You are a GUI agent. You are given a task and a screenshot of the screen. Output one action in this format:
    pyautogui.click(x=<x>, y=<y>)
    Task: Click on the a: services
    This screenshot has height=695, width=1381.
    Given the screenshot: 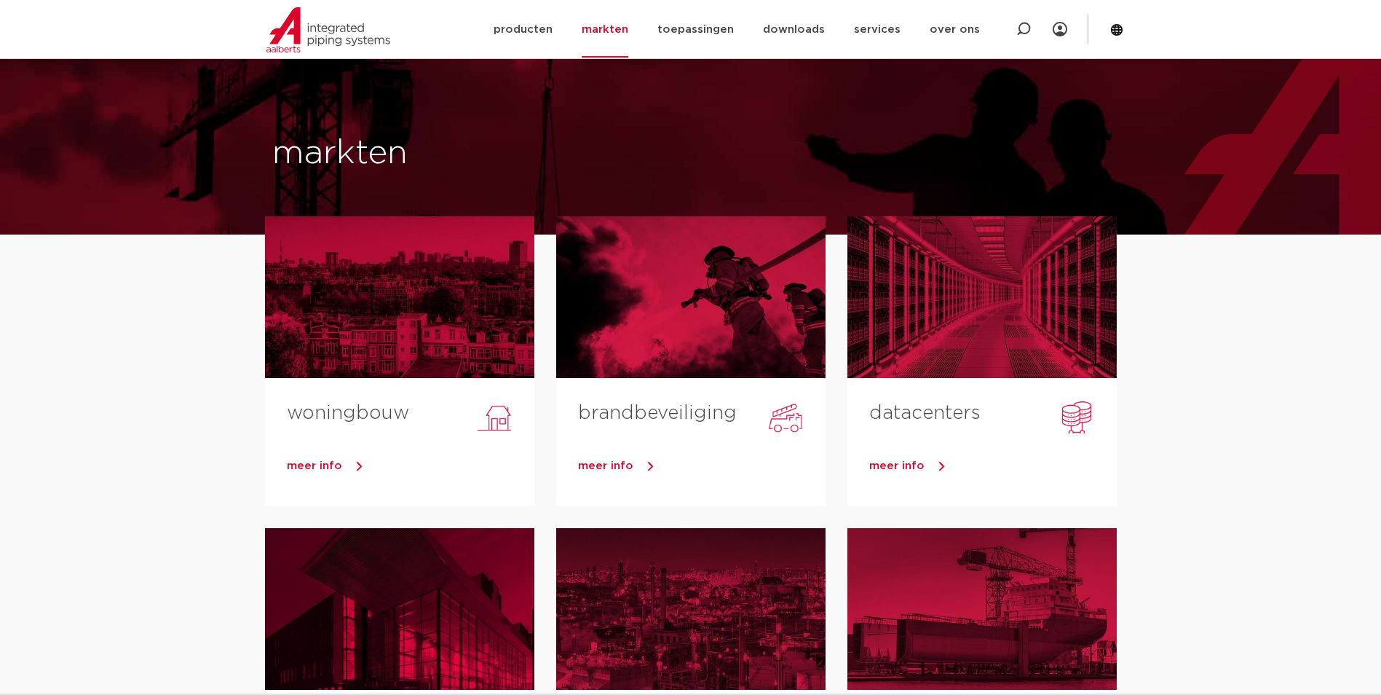 What is the action you would take?
    pyautogui.click(x=877, y=29)
    